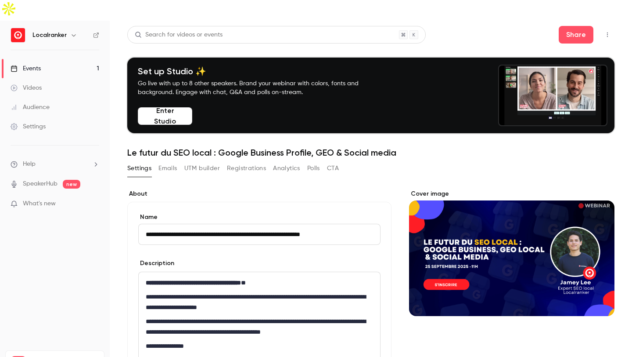 The height and width of the screenshot is (357, 632). Describe the element at coordinates (30, 107) in the screenshot. I see `div: Audience` at that location.